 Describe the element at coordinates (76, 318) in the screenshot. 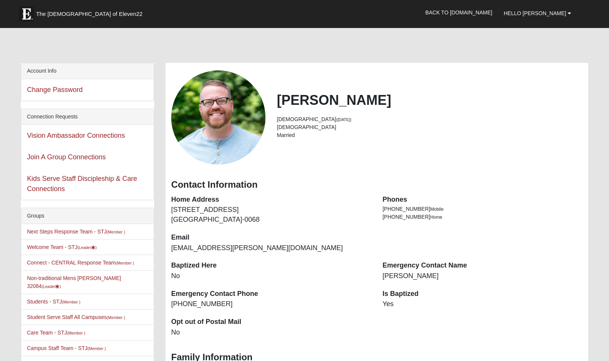

I see `a: Student Serve Staff All Campuses(Member )` at that location.